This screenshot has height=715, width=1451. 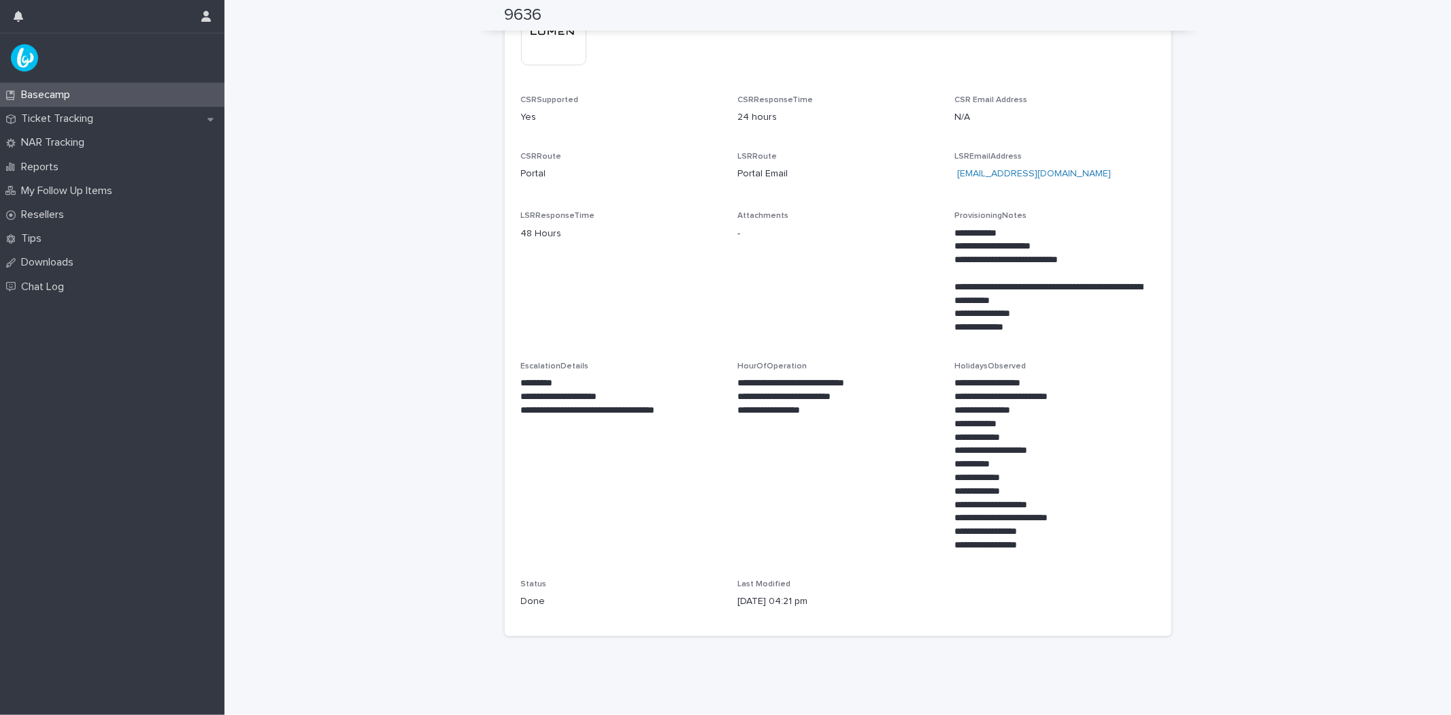 I want to click on span: LSREmailAddress, so click(x=988, y=157).